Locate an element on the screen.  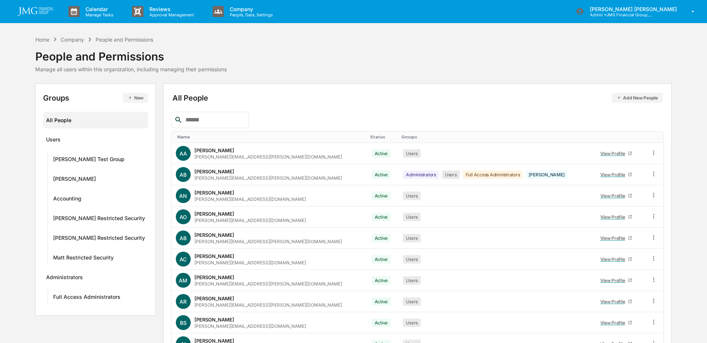
div: Groups is located at coordinates (95, 98).